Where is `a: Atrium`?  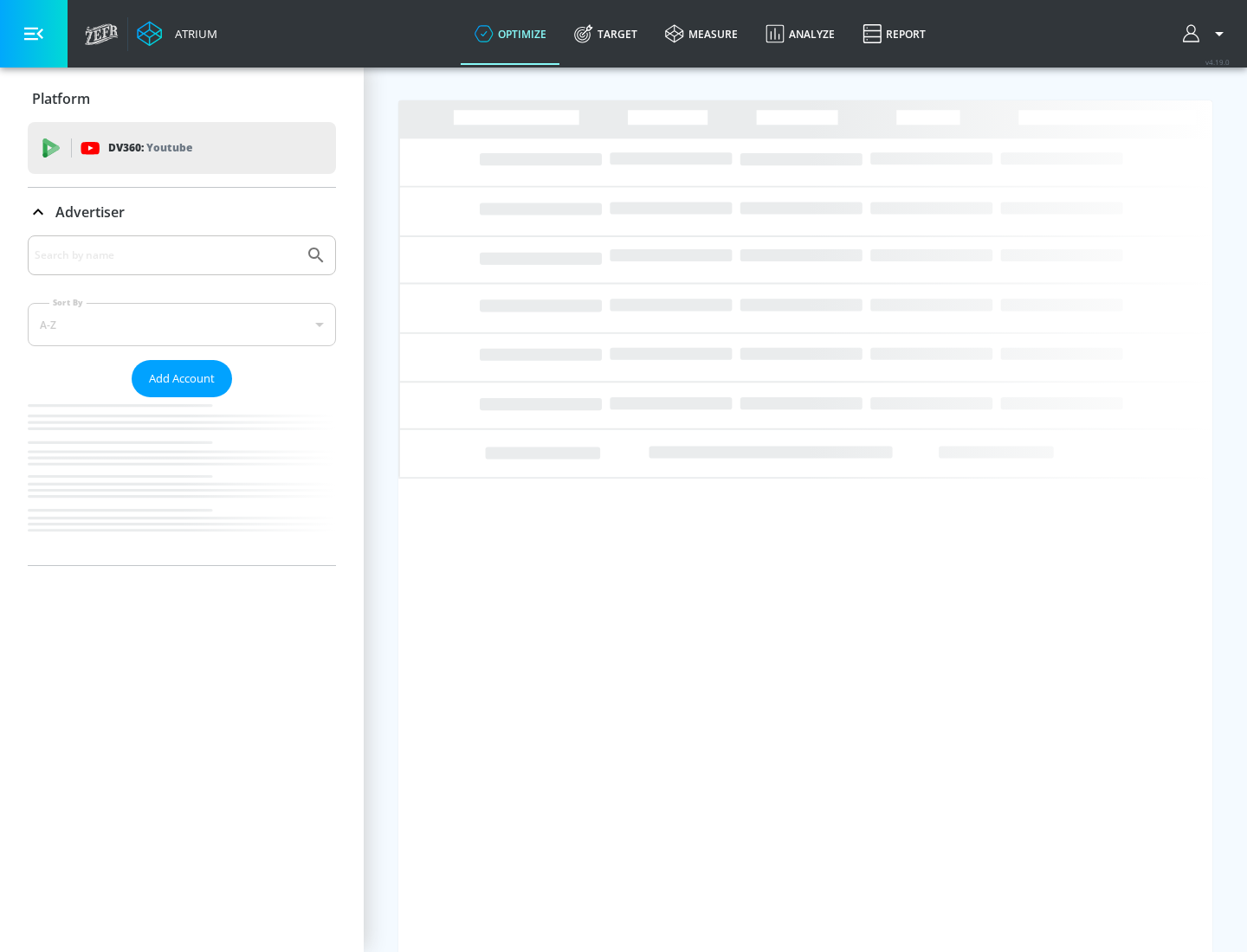 a: Atrium is located at coordinates (176, 34).